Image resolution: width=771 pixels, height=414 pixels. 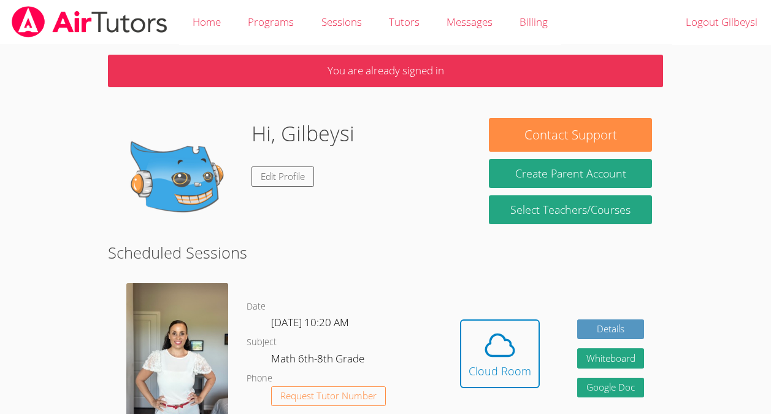 What do you see at coordinates (611, 329) in the screenshot?
I see `a: Details` at bounding box center [611, 329].